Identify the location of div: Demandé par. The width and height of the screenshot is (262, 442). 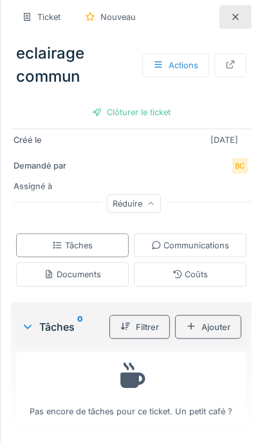
(62, 165).